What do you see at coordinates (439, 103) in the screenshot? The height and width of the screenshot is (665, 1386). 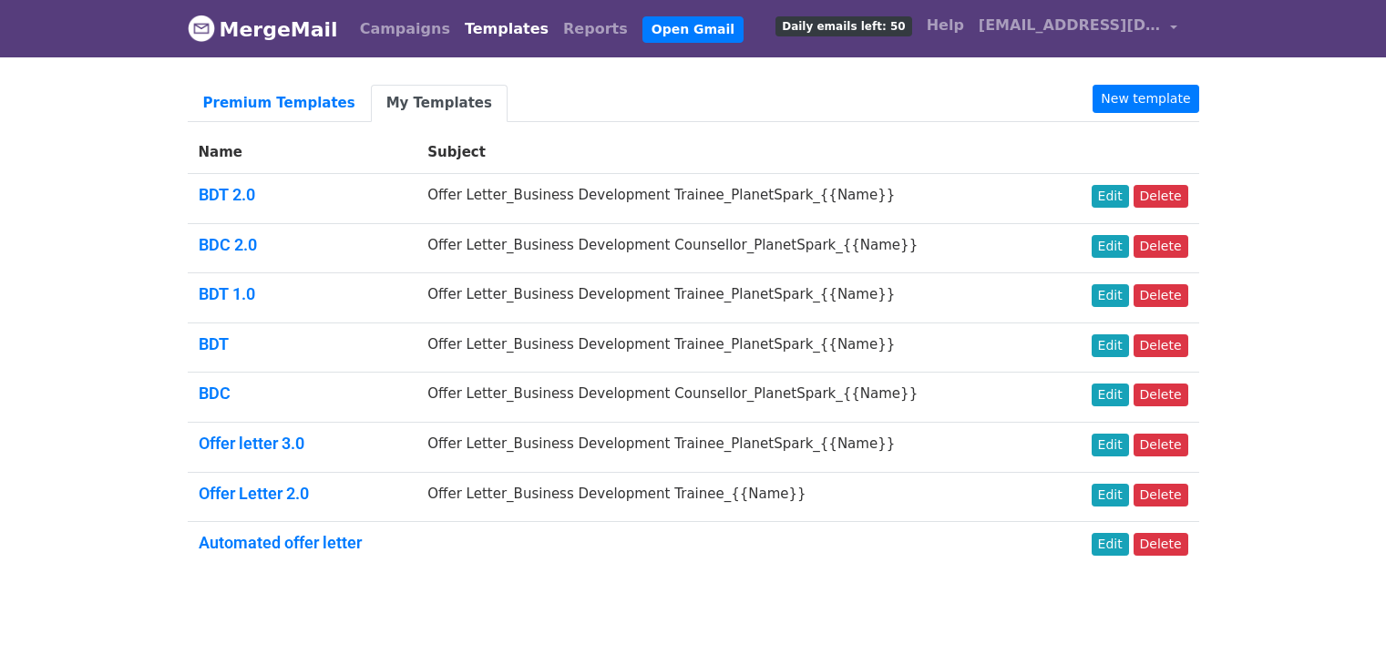 I see `a: My Templates` at bounding box center [439, 103].